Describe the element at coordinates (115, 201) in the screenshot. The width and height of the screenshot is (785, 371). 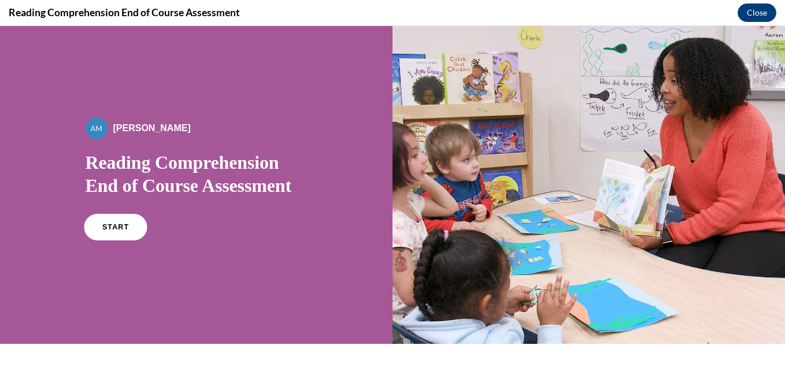
I see `span: START` at that location.